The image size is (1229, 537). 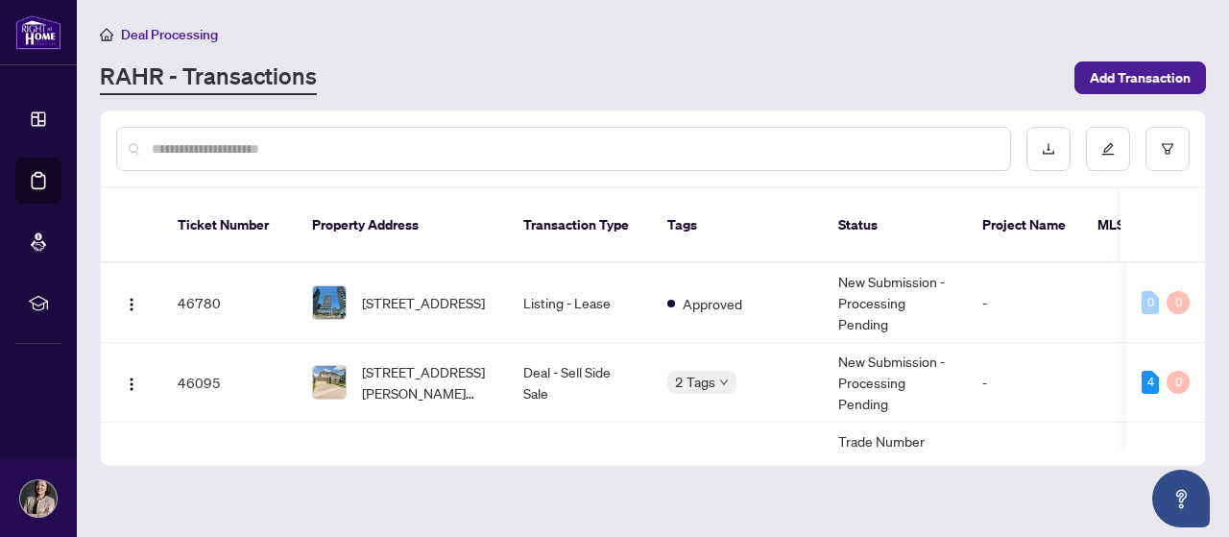 I want to click on a: RAHR - Transactions, so click(x=208, y=78).